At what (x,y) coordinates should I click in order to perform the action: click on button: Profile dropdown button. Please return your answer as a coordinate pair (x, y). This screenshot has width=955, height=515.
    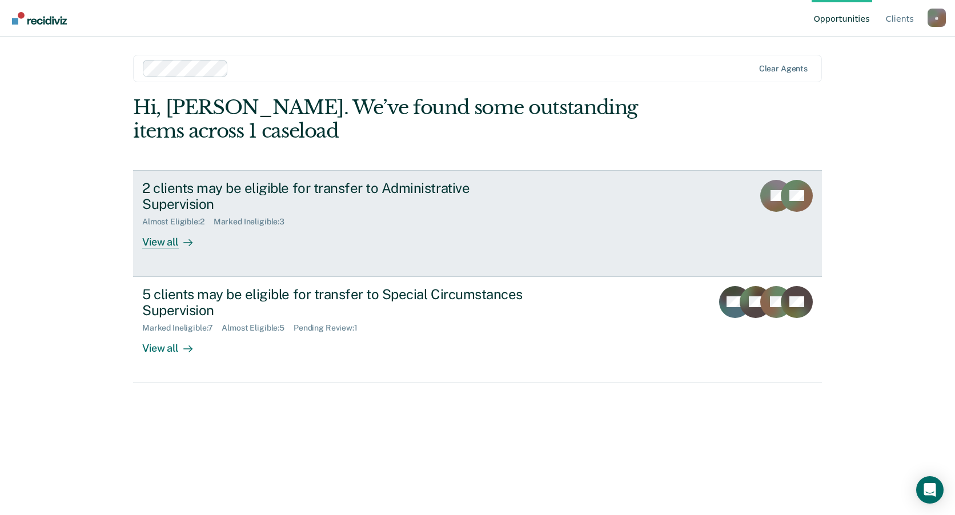
    Looking at the image, I should click on (937, 18).